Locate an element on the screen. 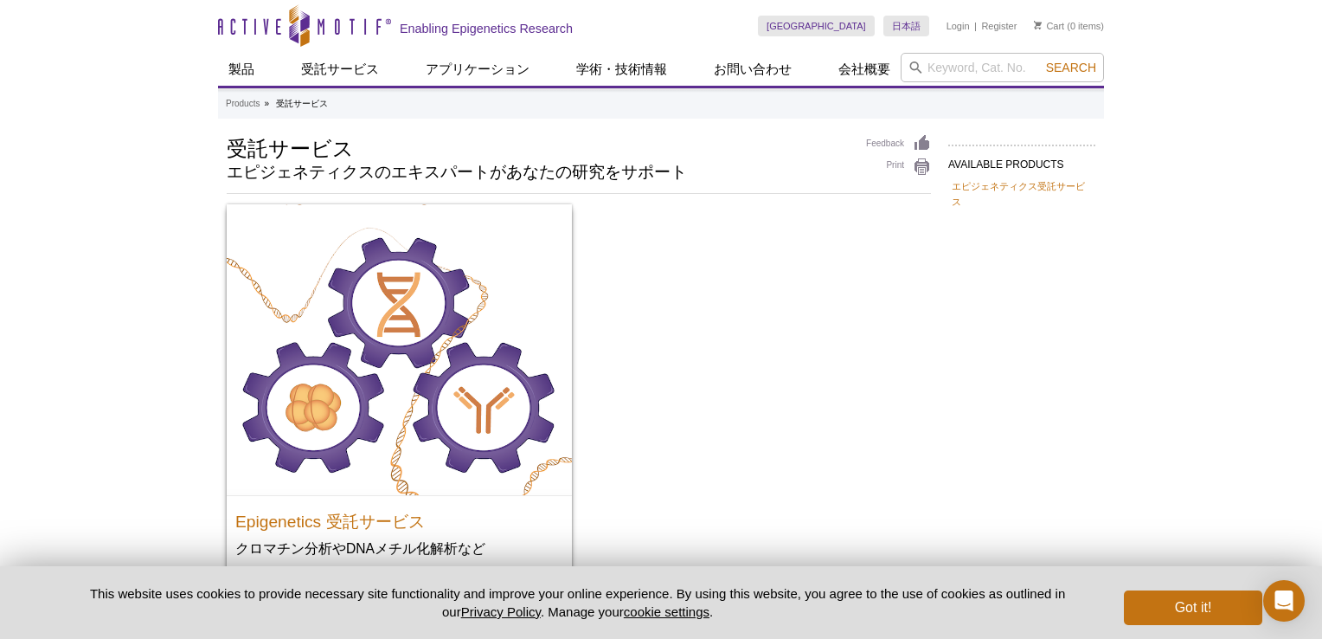 The image size is (1322, 639). a: Products is located at coordinates (242, 104).